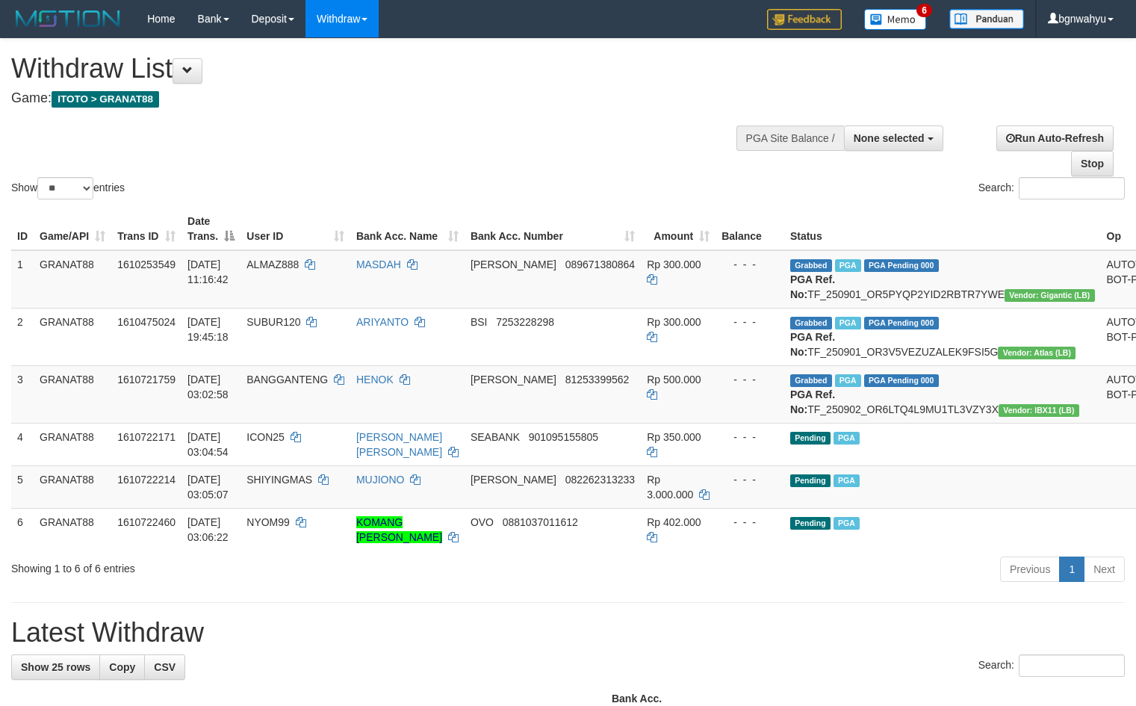 This screenshot has width=1136, height=706. What do you see at coordinates (379, 264) in the screenshot?
I see `a: MASDAH` at bounding box center [379, 264].